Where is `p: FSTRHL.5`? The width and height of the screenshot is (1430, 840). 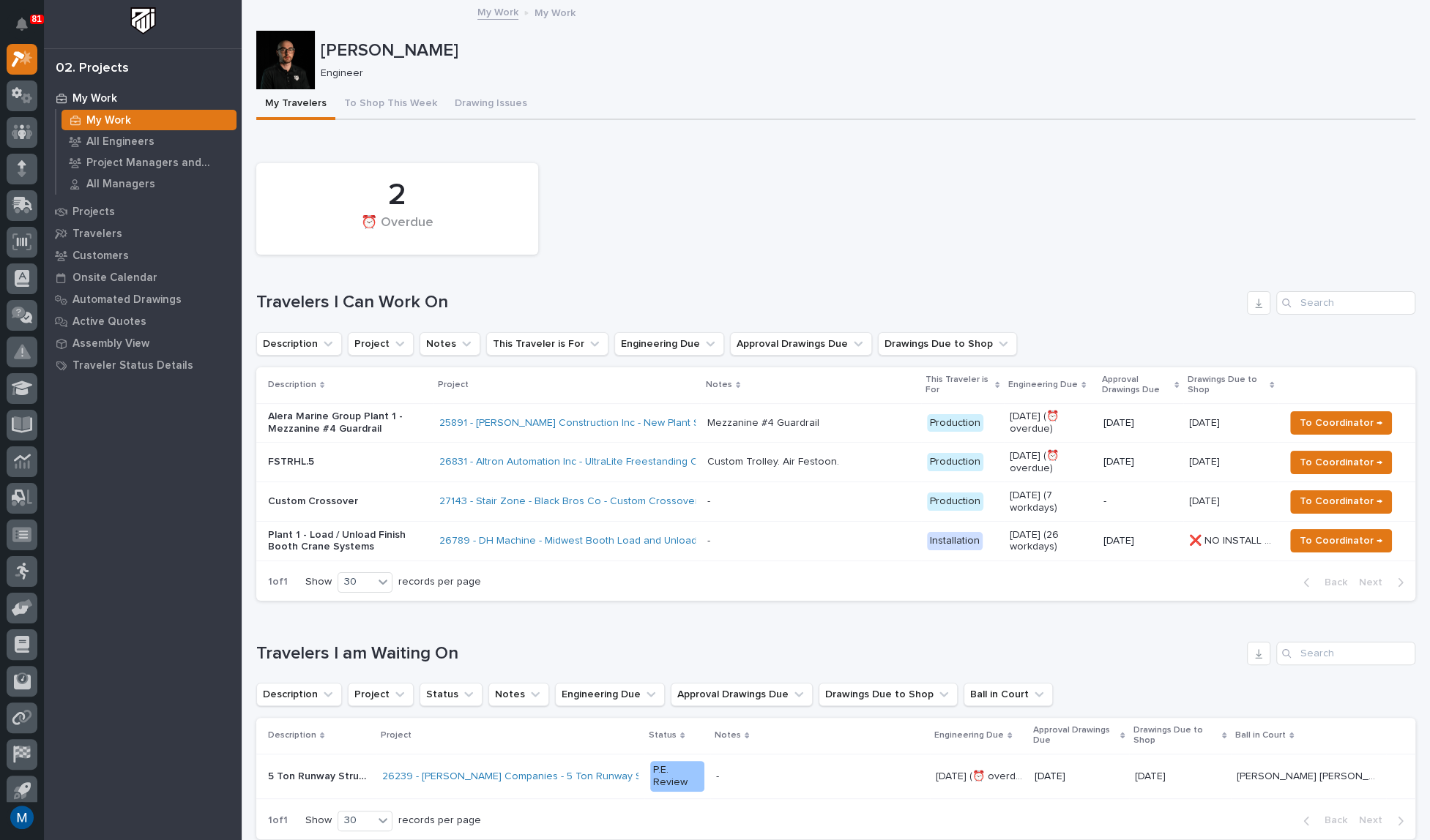 p: FSTRHL.5 is located at coordinates (348, 462).